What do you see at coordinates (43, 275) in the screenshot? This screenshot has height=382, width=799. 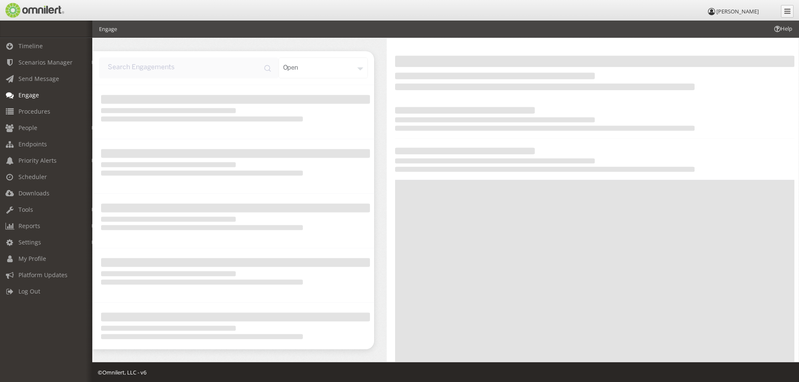 I see `span: Platform Updates` at bounding box center [43, 275].